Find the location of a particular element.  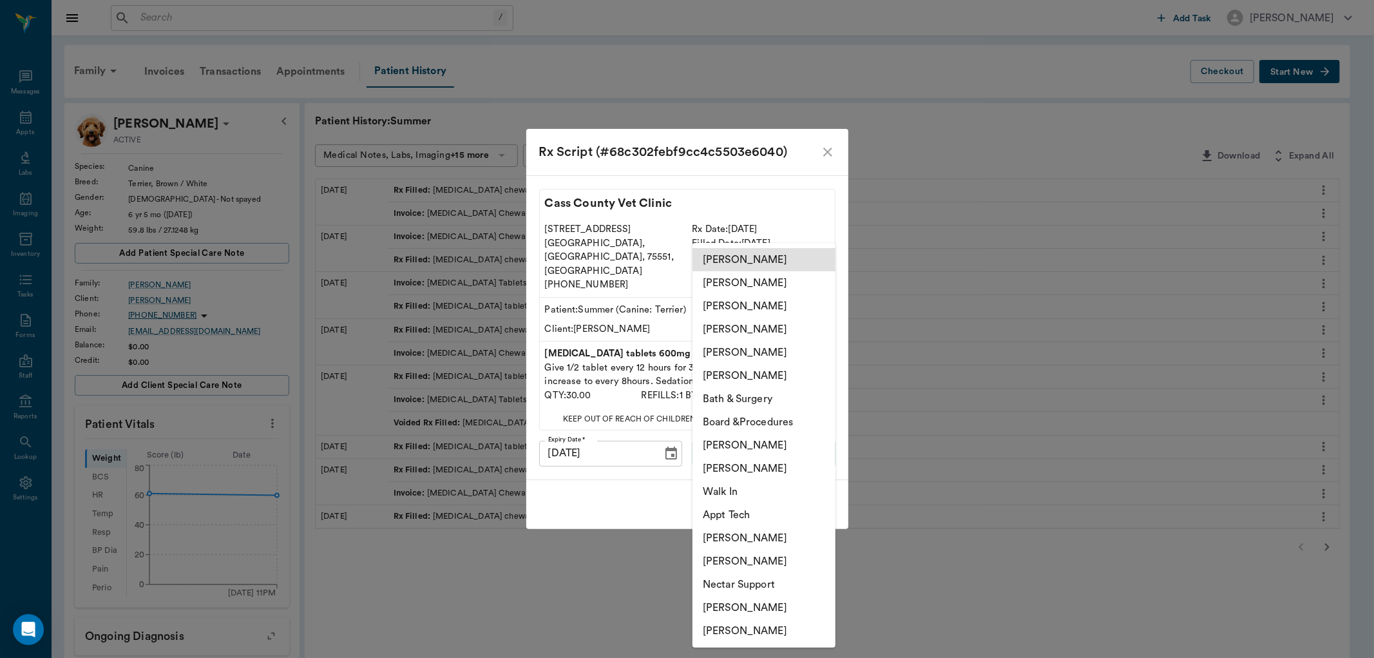

li: Appt Tech is located at coordinates (764, 515).